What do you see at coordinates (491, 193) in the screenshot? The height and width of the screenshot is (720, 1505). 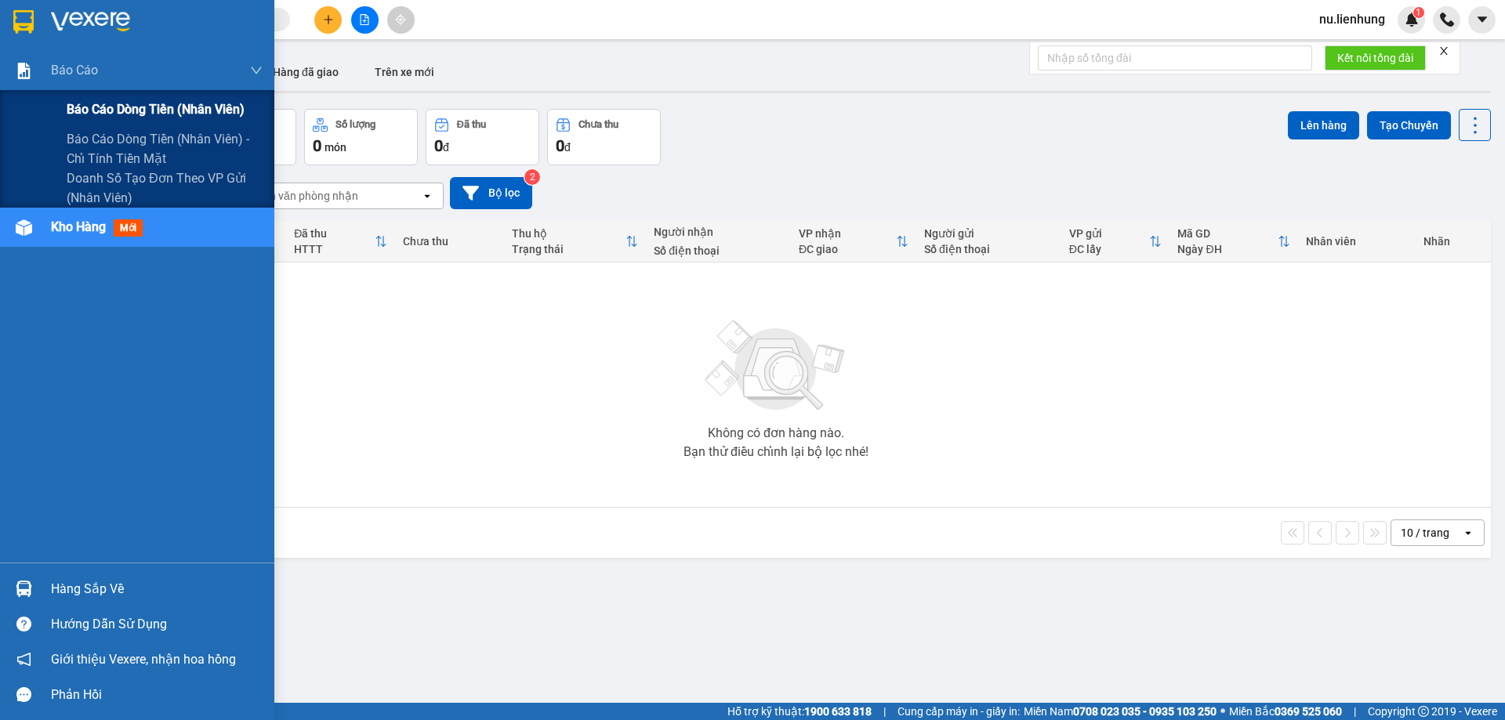 I see `button: Bộ lọc` at bounding box center [491, 193].